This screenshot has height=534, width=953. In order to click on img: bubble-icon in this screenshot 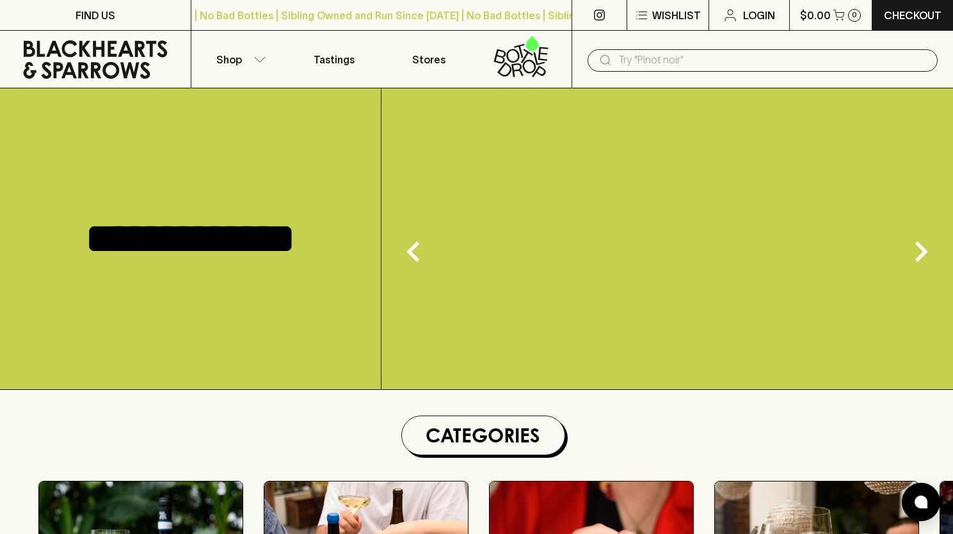, I will do `click(921, 502)`.